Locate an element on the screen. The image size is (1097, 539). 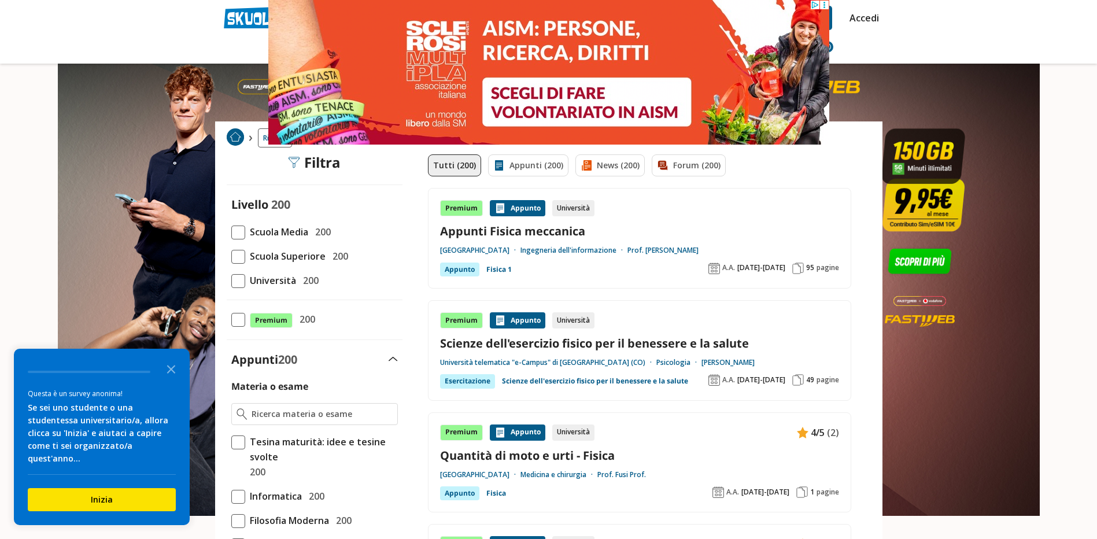
div: Filtra is located at coordinates (314, 163).